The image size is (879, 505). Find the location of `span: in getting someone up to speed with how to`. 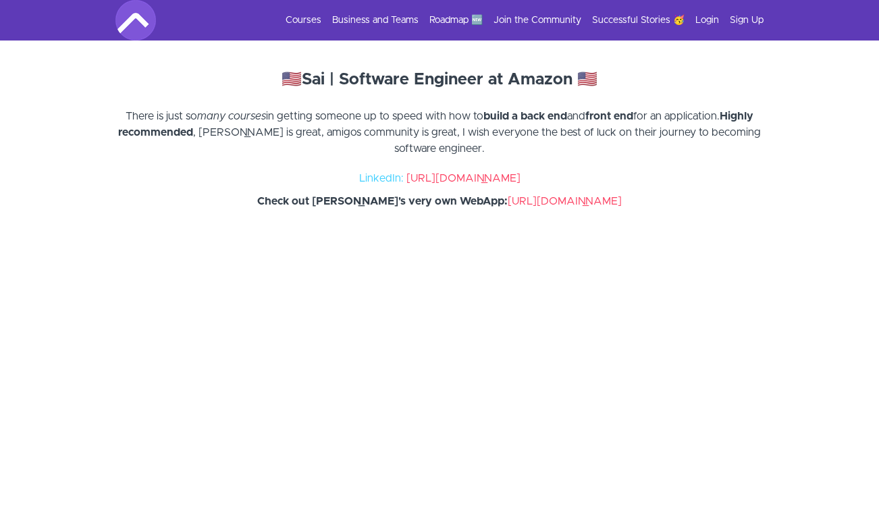

span: in getting someone up to speed with how to is located at coordinates (375, 116).